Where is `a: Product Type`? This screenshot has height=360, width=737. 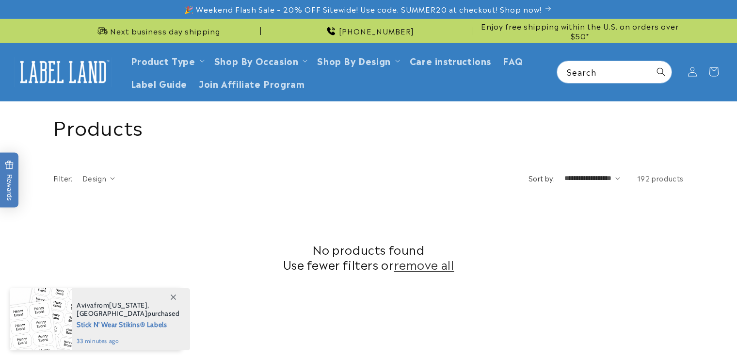
a: Product Type is located at coordinates (163, 60).